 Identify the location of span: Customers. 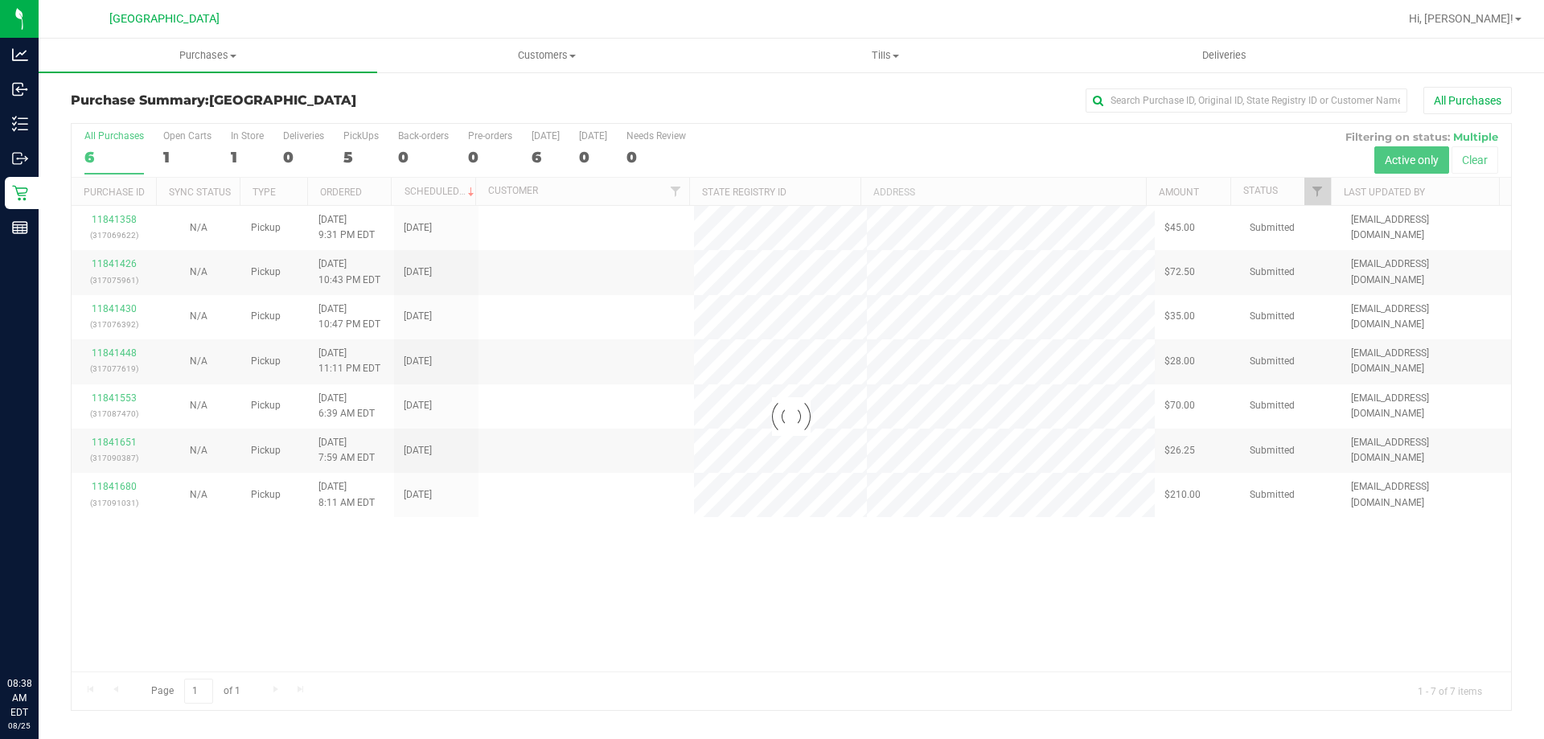
(546, 55).